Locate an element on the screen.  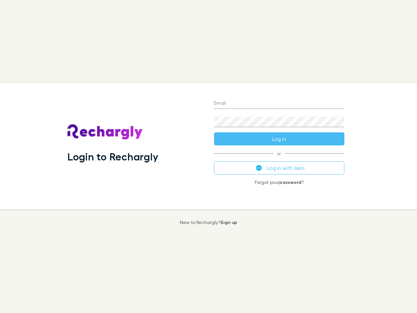
button: Log in with Xero is located at coordinates (279, 168).